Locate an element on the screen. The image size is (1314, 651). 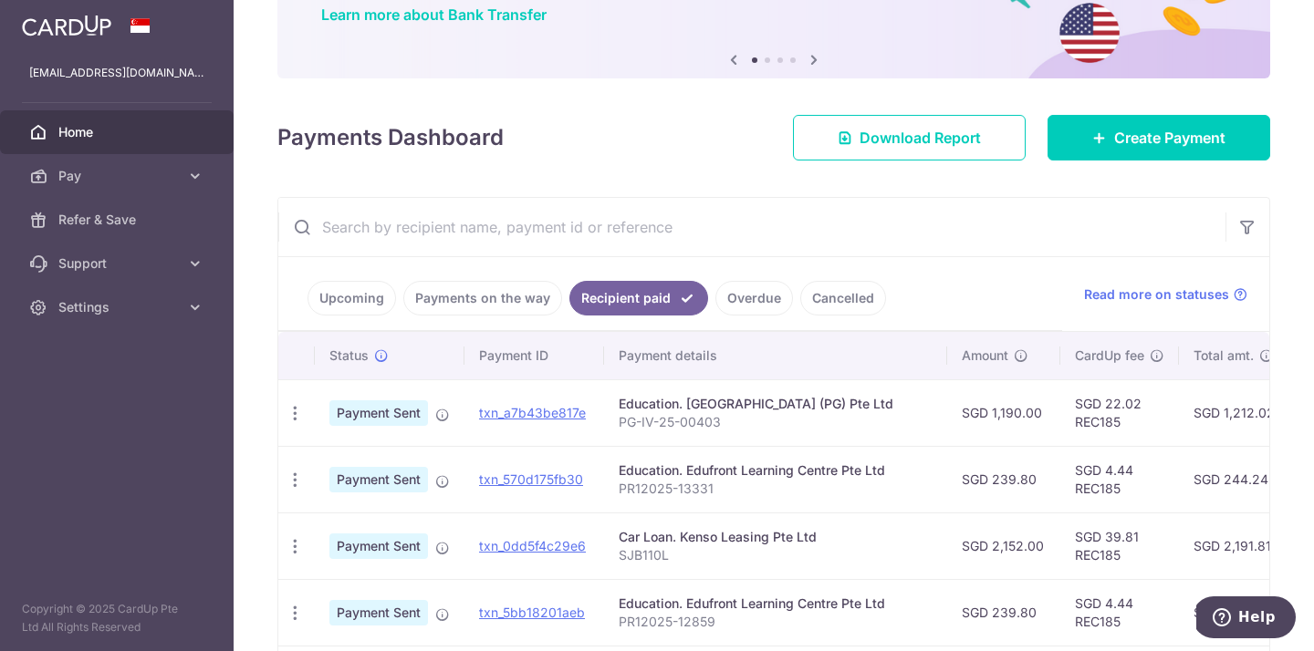
a: Recipient paid is located at coordinates (639, 298).